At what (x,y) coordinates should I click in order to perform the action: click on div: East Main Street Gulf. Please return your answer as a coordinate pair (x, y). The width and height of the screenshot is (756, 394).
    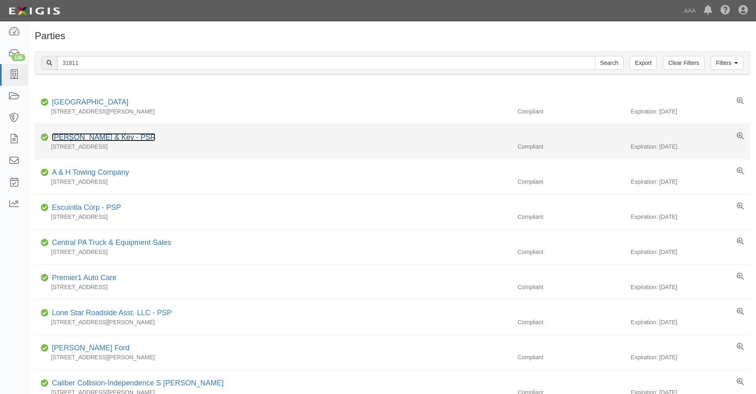
    Looking at the image, I should click on (88, 103).